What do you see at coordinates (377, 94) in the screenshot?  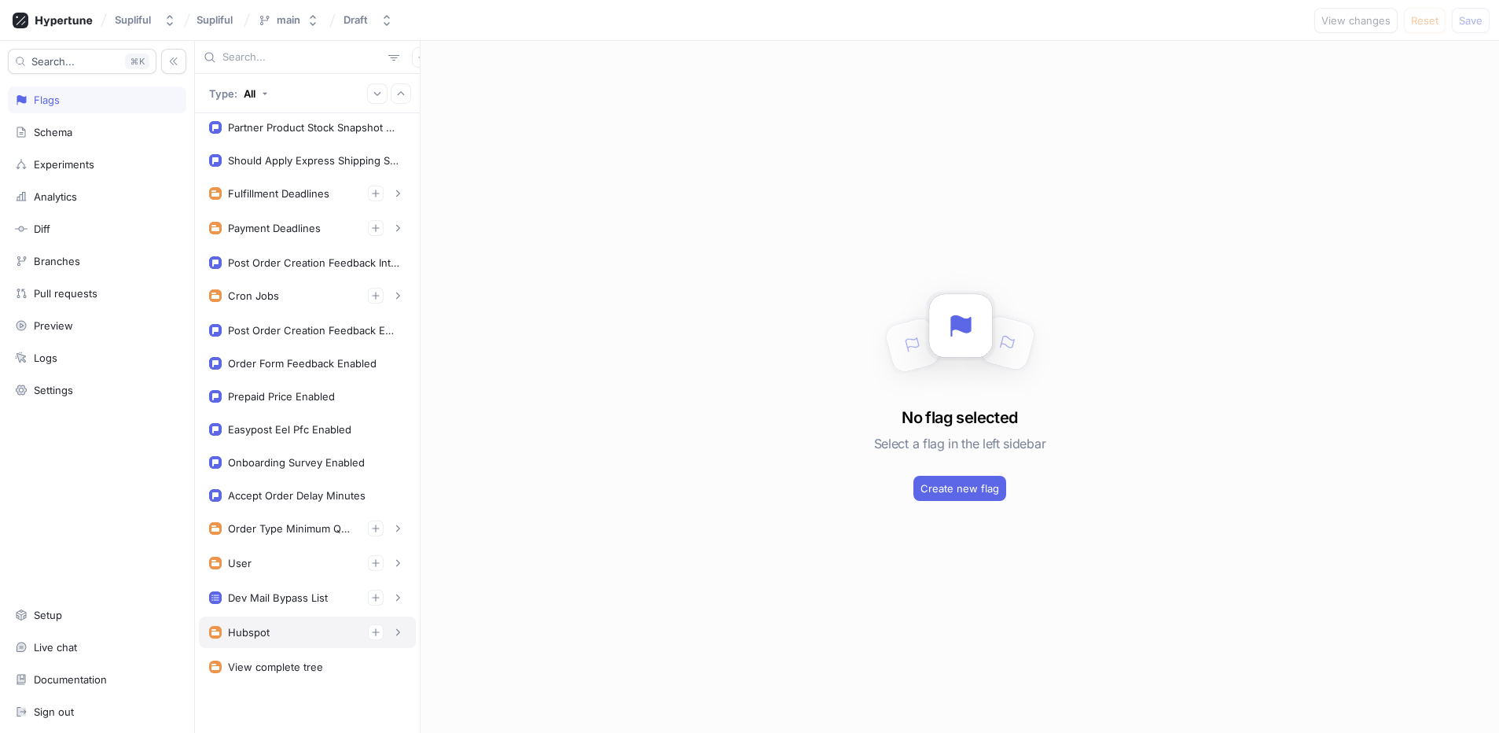 I see `button: Expand all` at bounding box center [377, 94].